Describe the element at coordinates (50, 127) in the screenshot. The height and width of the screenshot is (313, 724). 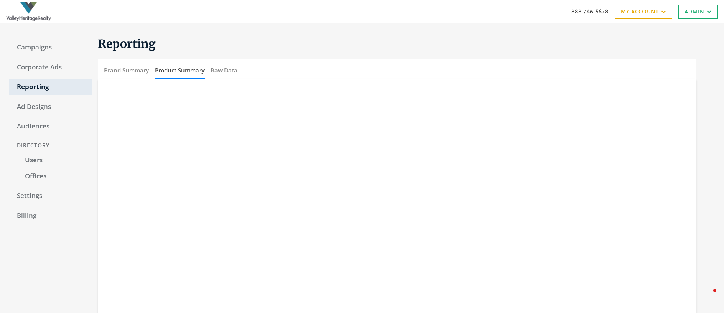
I see `a: Audiences` at that location.